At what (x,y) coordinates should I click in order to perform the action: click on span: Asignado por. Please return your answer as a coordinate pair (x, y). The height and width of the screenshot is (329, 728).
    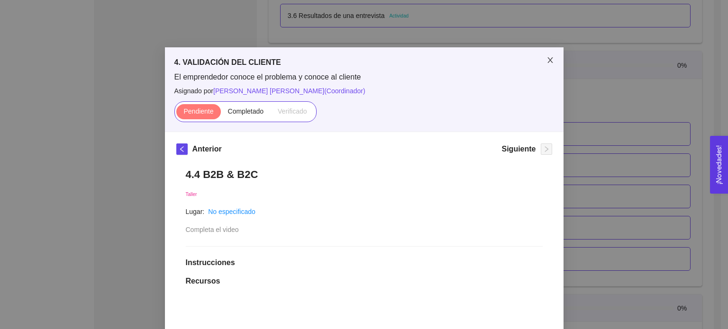
    Looking at the image, I should click on (364, 91).